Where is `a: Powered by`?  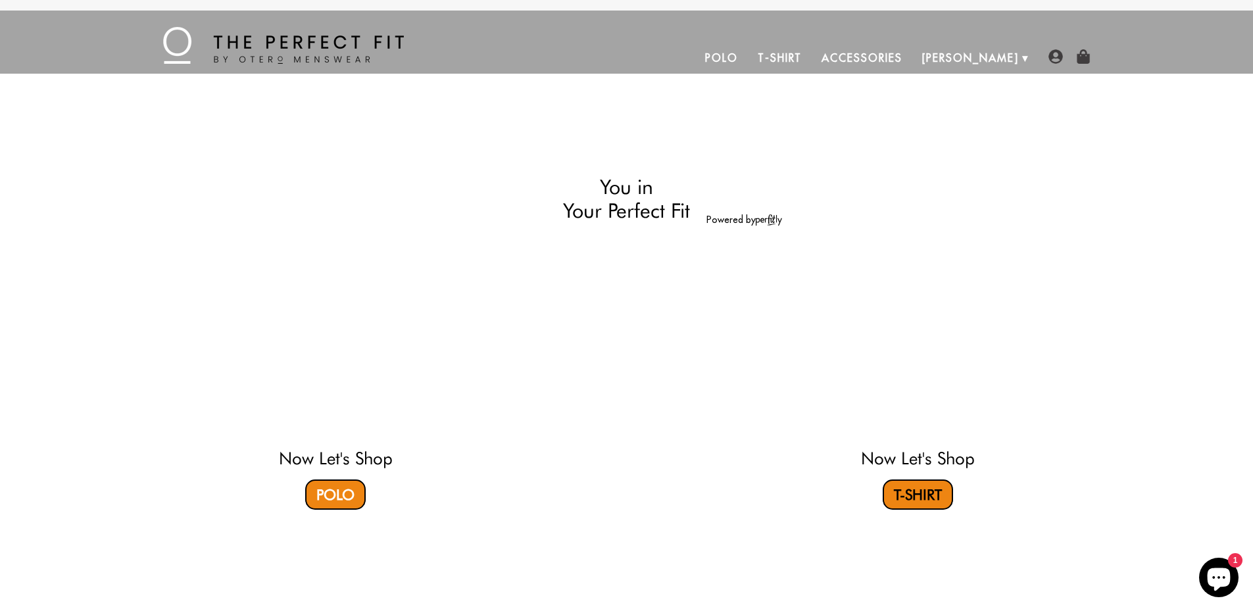
a: Powered by is located at coordinates (744, 220).